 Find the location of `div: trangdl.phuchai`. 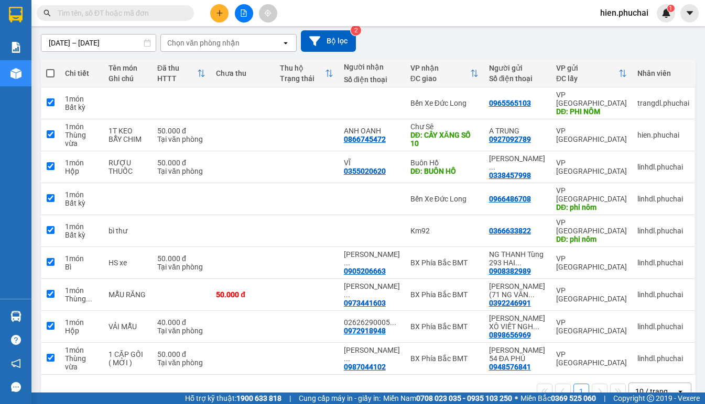

div: trangdl.phuchai is located at coordinates (663, 103).